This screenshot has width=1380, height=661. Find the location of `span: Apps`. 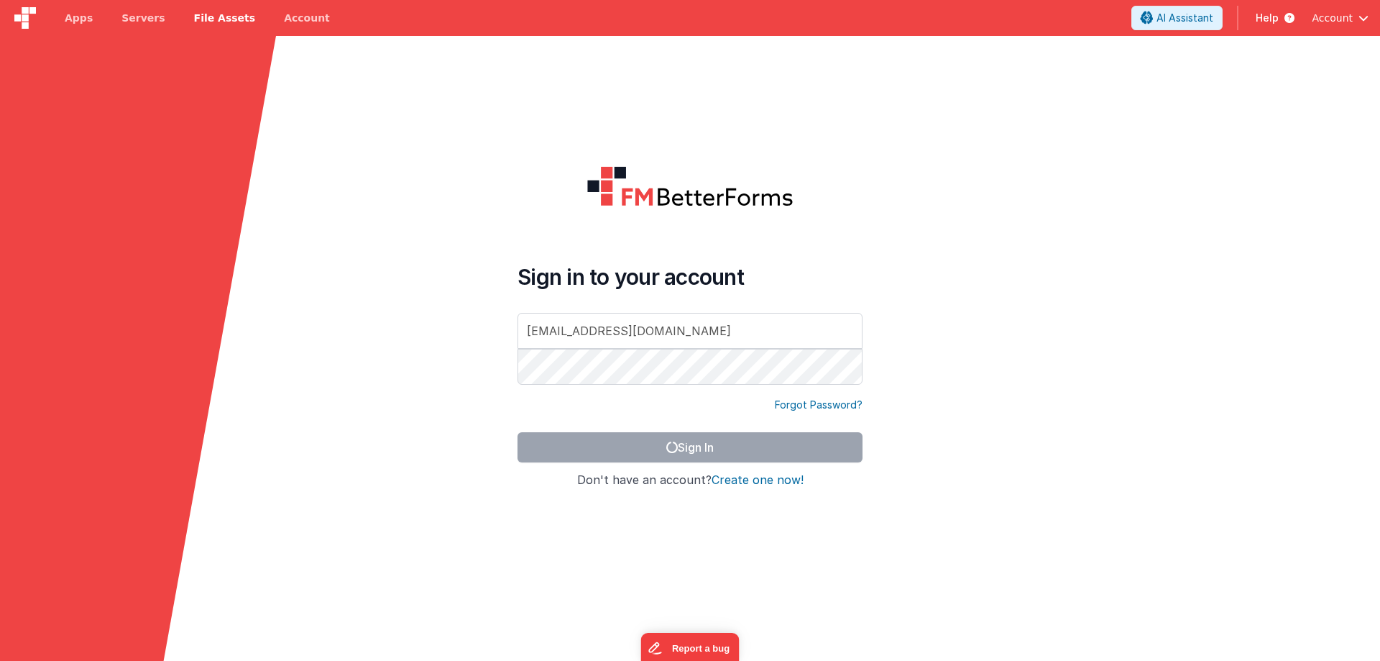

span: Apps is located at coordinates (78, 18).